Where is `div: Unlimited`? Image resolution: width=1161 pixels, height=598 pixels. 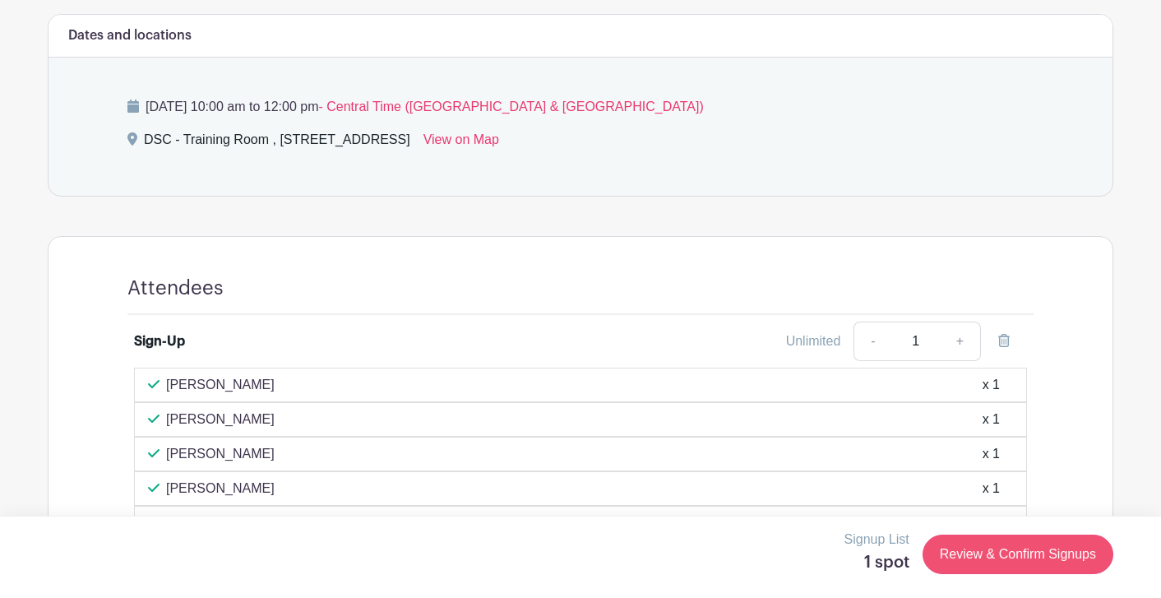
div: Unlimited is located at coordinates (813, 341).